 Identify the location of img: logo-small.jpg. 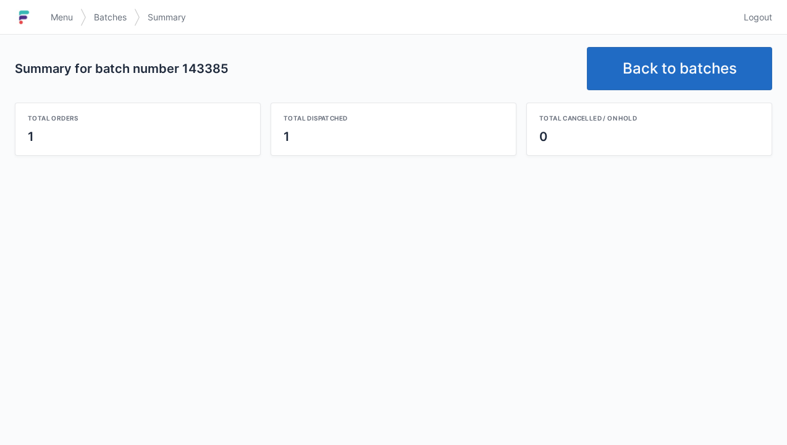
(24, 17).